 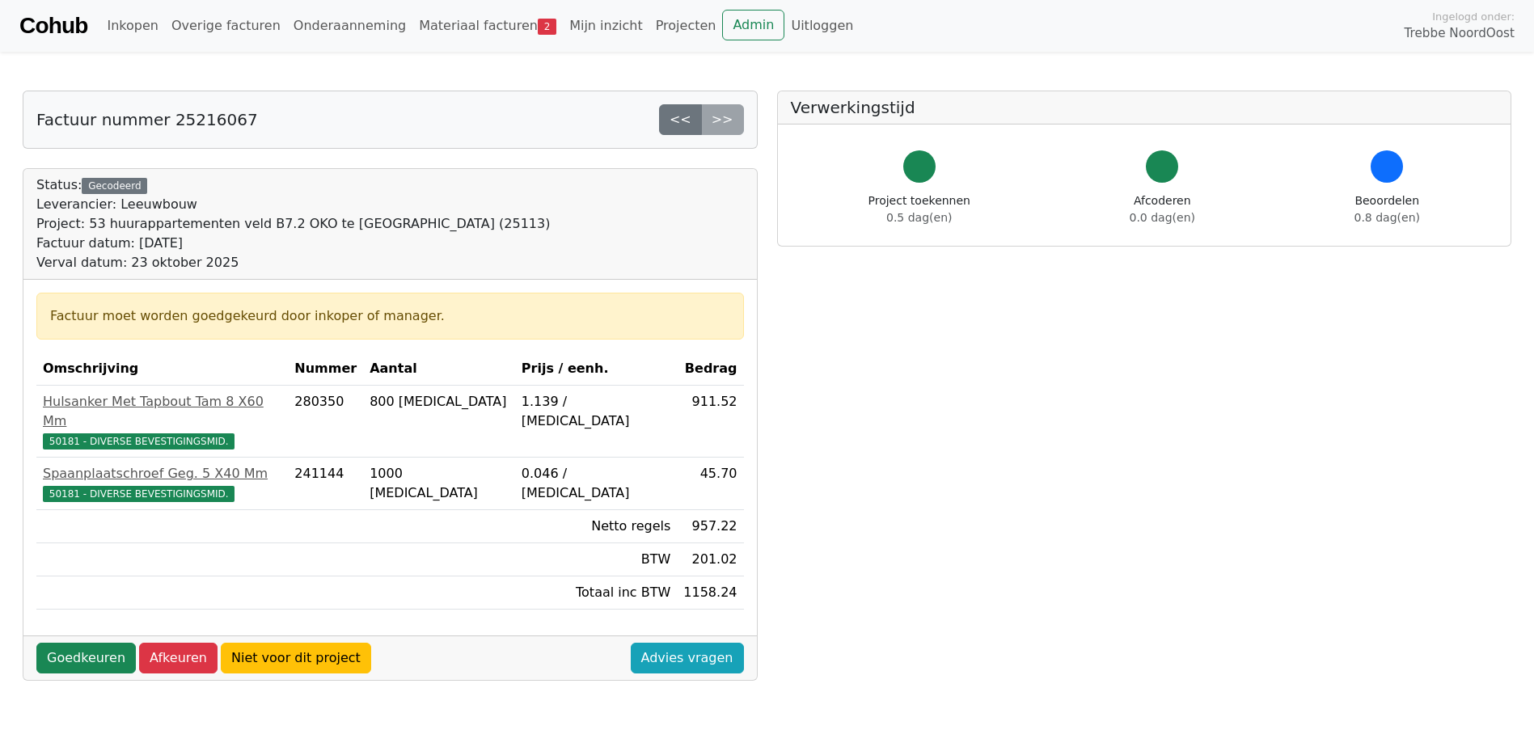 I want to click on th: Nummer, so click(x=325, y=369).